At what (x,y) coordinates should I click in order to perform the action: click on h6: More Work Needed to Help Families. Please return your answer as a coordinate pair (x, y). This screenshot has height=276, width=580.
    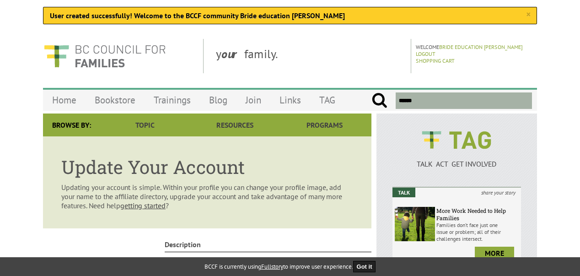
    Looking at the image, I should click on (478, 214).